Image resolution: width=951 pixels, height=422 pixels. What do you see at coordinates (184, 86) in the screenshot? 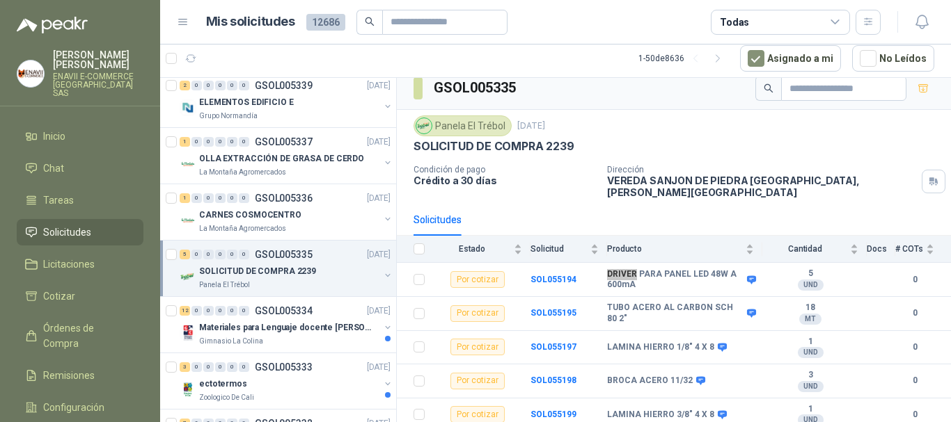
I see `div: 2` at bounding box center [184, 86].